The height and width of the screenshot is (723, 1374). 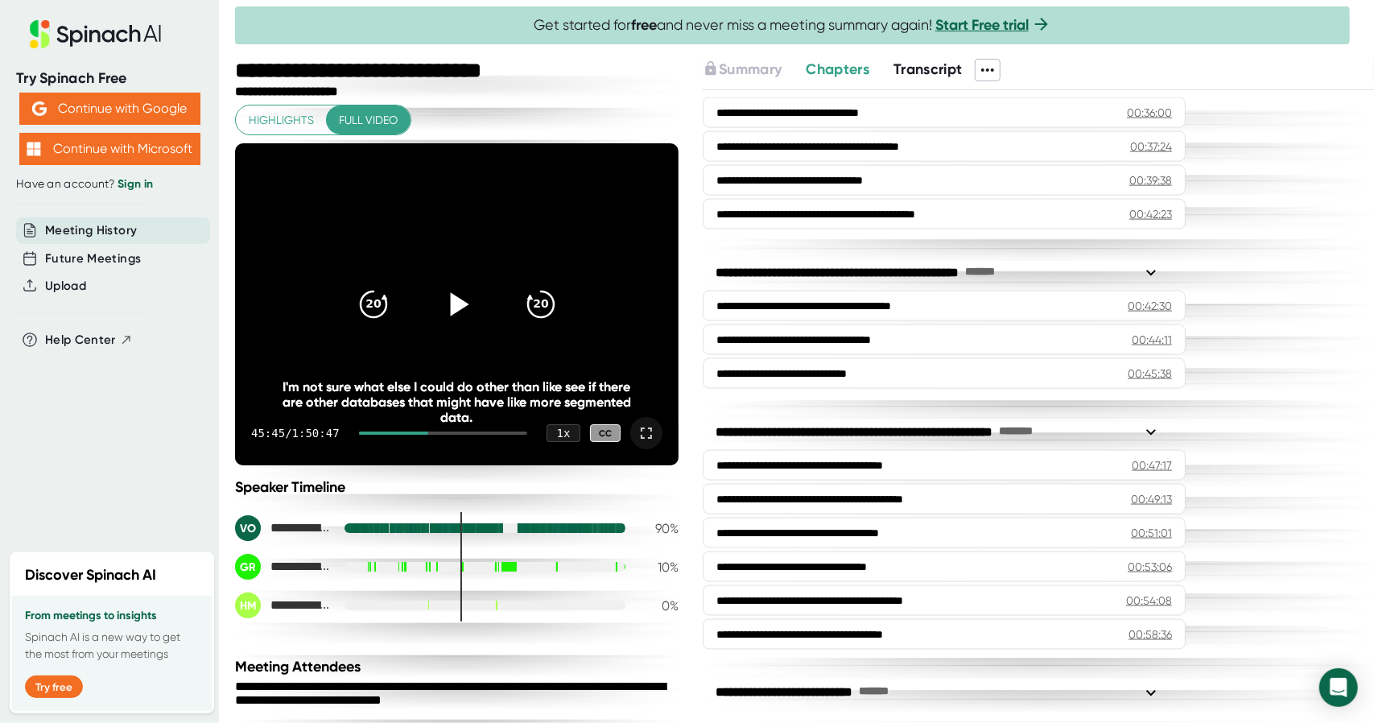 What do you see at coordinates (750, 69) in the screenshot?
I see `span: Summary` at bounding box center [750, 69].